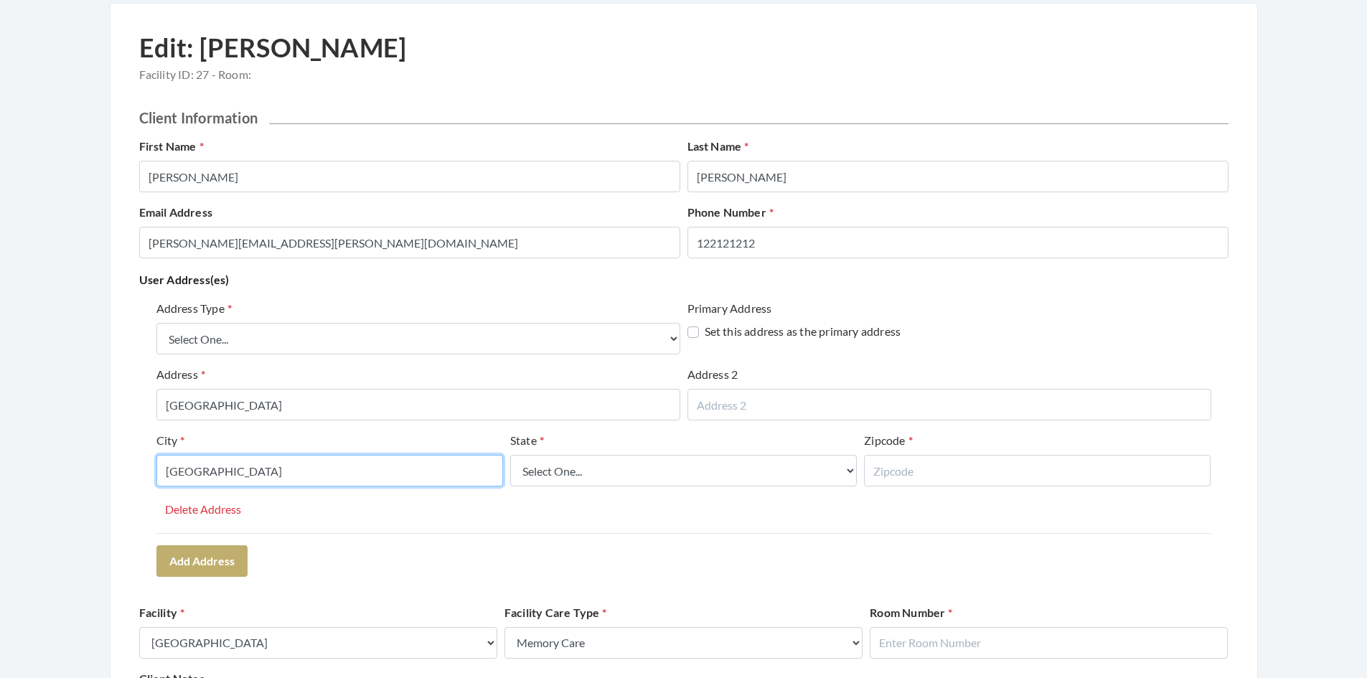 Image resolution: width=1367 pixels, height=678 pixels. I want to click on label: State, so click(527, 441).